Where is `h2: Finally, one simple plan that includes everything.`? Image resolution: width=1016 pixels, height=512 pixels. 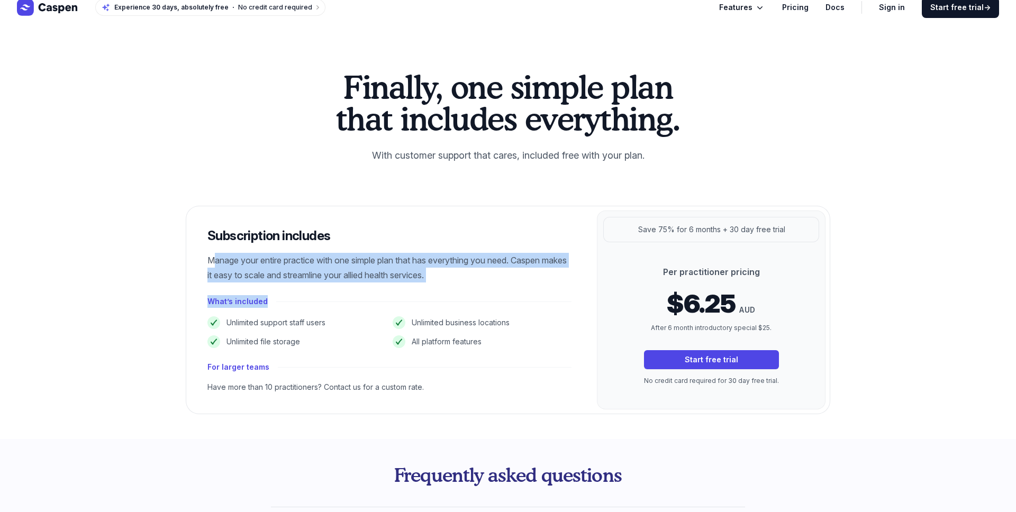 h2: Finally, one simple plan that includes everything. is located at coordinates (508, 103).